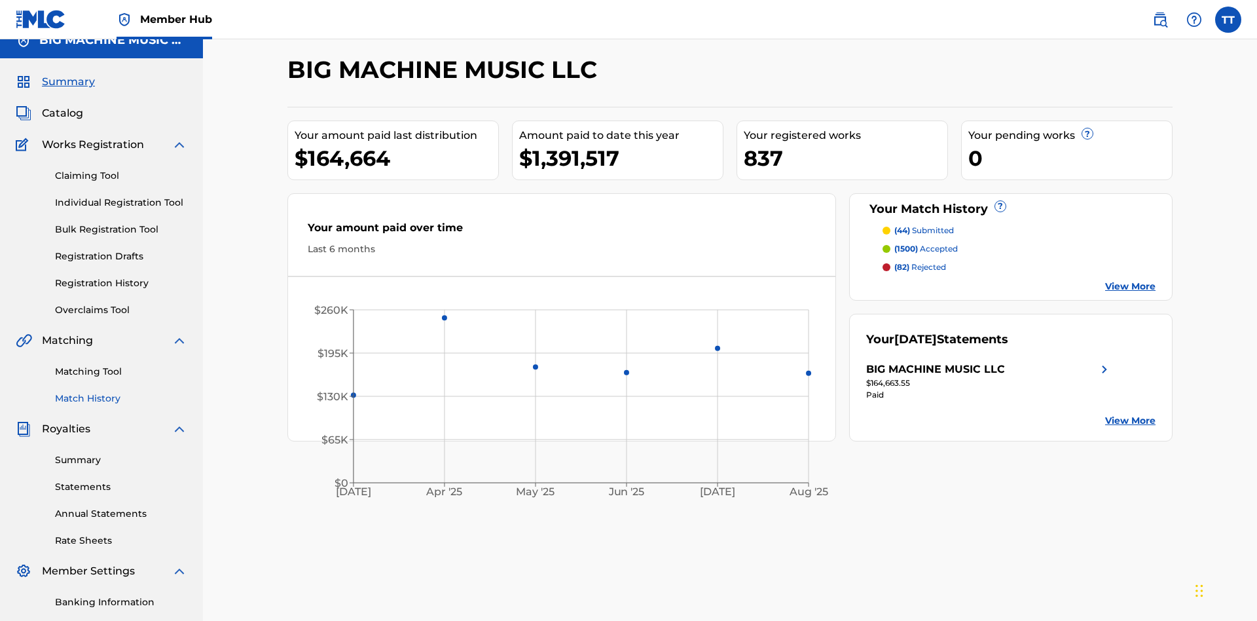 Image resolution: width=1257 pixels, height=621 pixels. Describe the element at coordinates (24, 571) in the screenshot. I see `img: Member Settings` at that location.